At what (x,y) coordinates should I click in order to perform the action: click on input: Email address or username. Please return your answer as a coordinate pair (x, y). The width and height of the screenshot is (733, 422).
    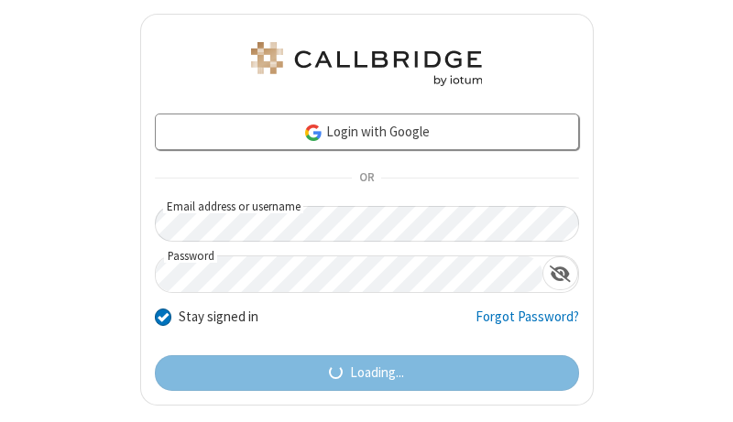
    Looking at the image, I should click on (366, 224).